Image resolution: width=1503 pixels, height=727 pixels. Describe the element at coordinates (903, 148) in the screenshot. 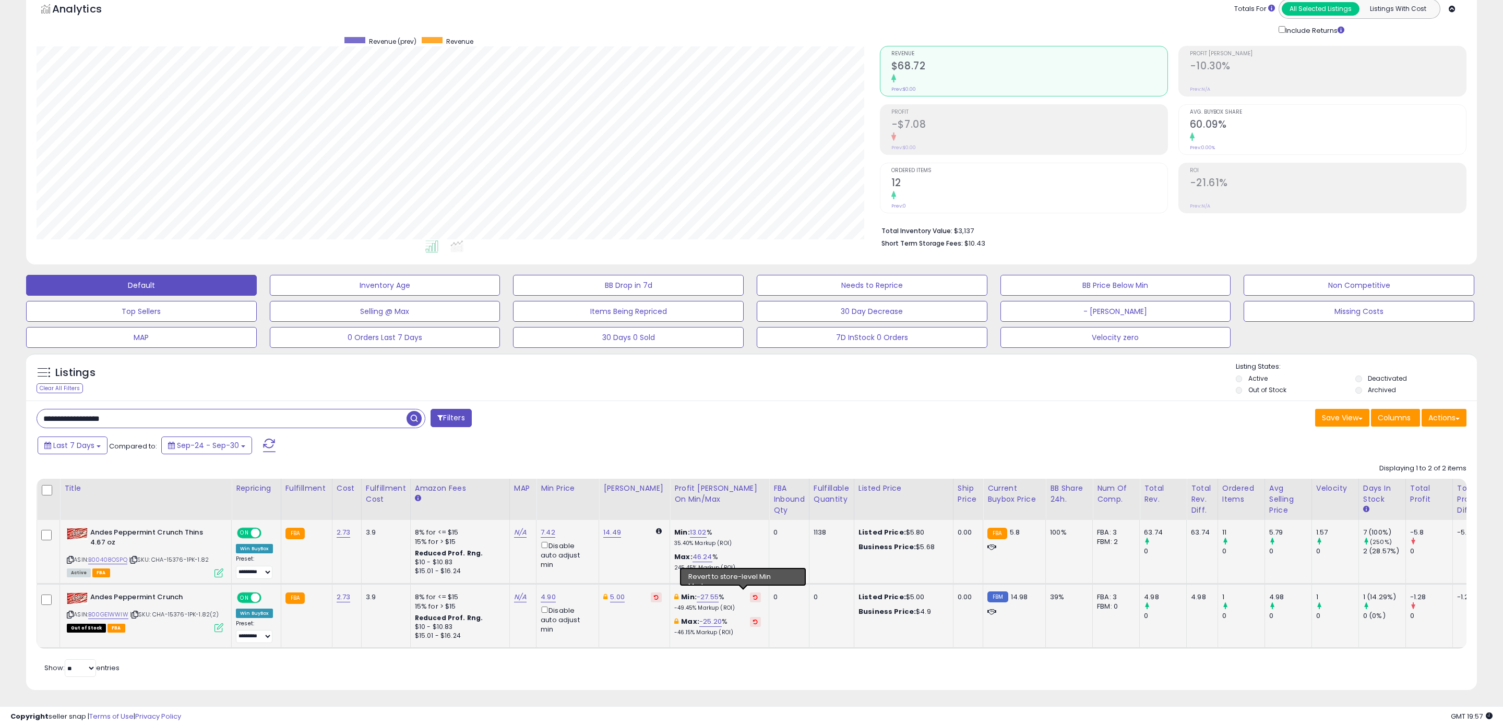

I see `small: Prev: $0.00` at that location.